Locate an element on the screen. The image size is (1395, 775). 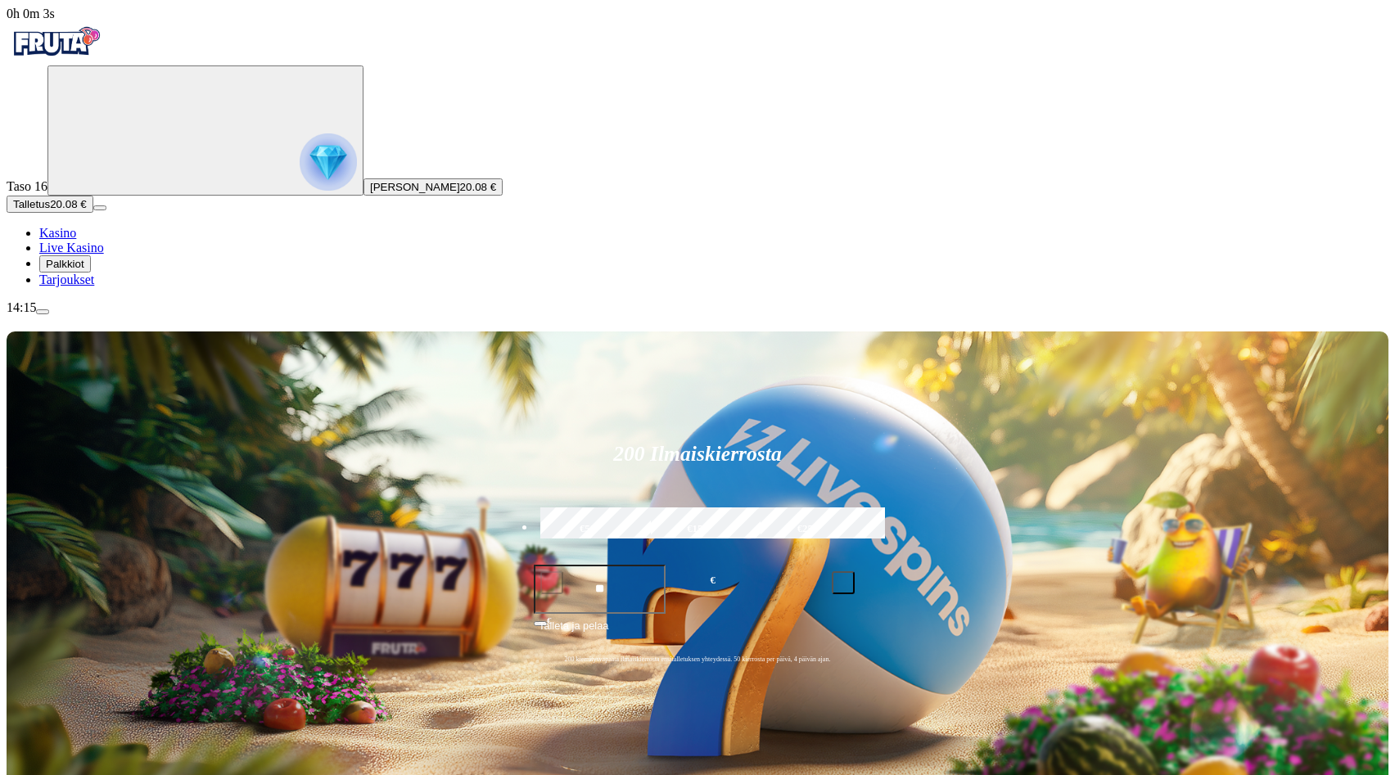
button: plus icon is located at coordinates (843, 583).